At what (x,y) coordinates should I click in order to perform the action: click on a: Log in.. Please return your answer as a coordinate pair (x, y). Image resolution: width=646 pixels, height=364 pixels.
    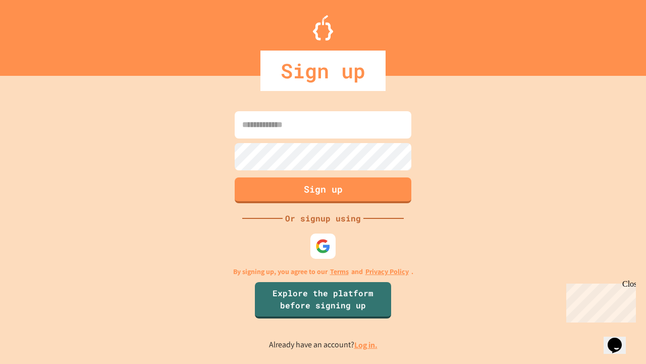
    Looking at the image, I should click on (366, 344).